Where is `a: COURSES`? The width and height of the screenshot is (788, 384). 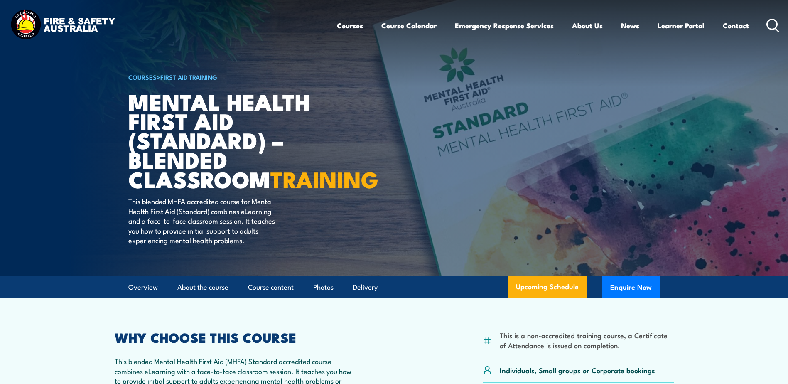 a: COURSES is located at coordinates (143, 77).